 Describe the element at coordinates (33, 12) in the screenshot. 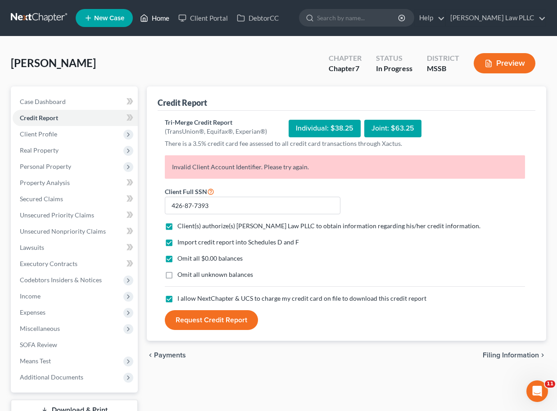

I see `img: Profile image for Operator` at that location.